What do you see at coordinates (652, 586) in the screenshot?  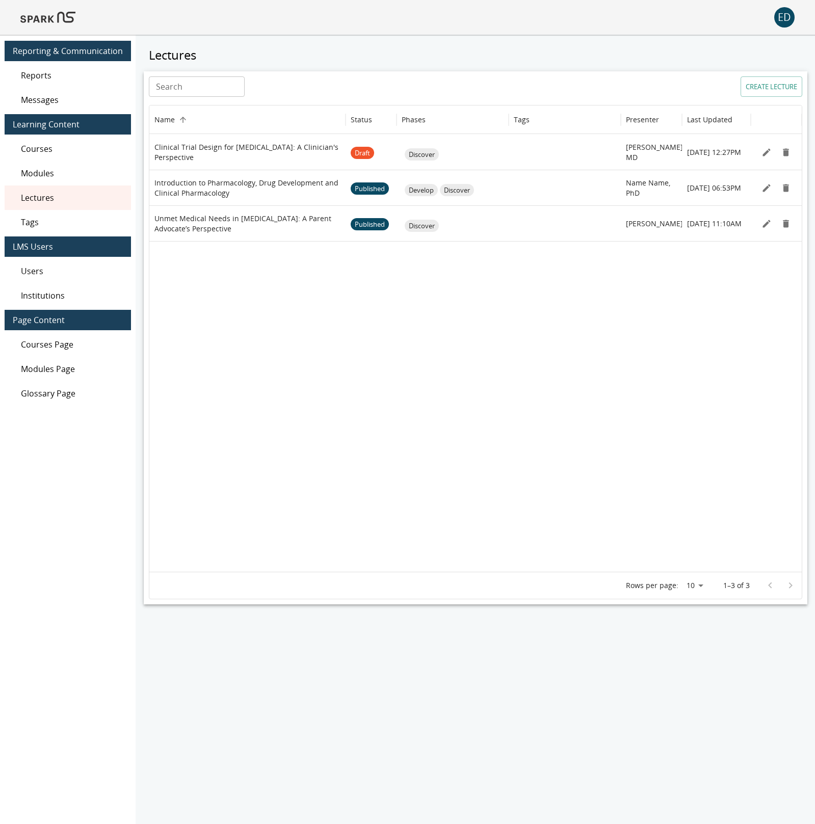 I see `p: Rows per page:` at bounding box center [652, 586].